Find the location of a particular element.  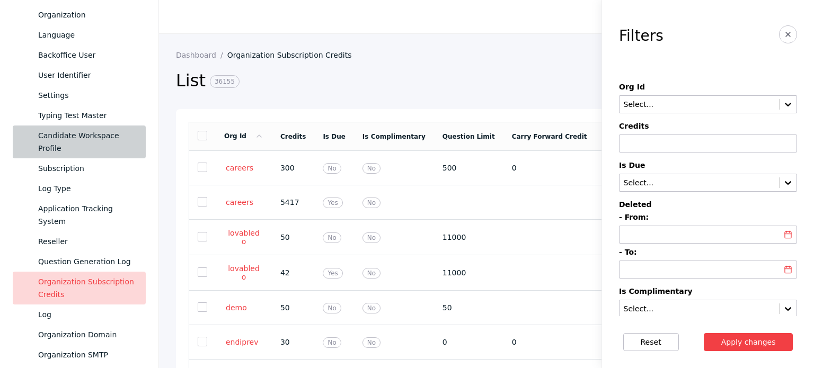

a: Settings is located at coordinates (79, 95).